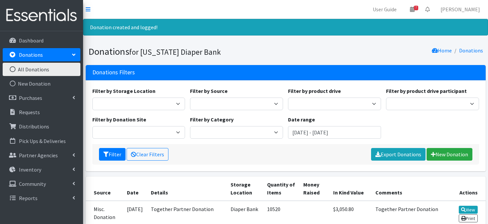 This screenshot has height=224, width=488. Describe the element at coordinates (41, 126) in the screenshot. I see `a: Distributions` at that location.